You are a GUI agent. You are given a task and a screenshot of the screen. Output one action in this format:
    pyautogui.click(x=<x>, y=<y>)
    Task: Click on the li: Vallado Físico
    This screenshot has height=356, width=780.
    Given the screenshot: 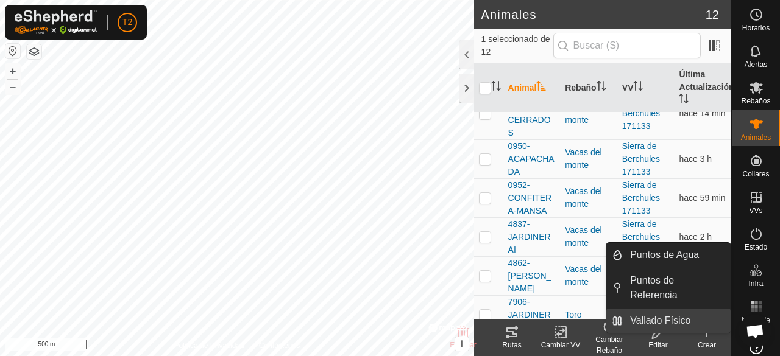 What is the action you would take?
    pyautogui.click(x=668, y=321)
    